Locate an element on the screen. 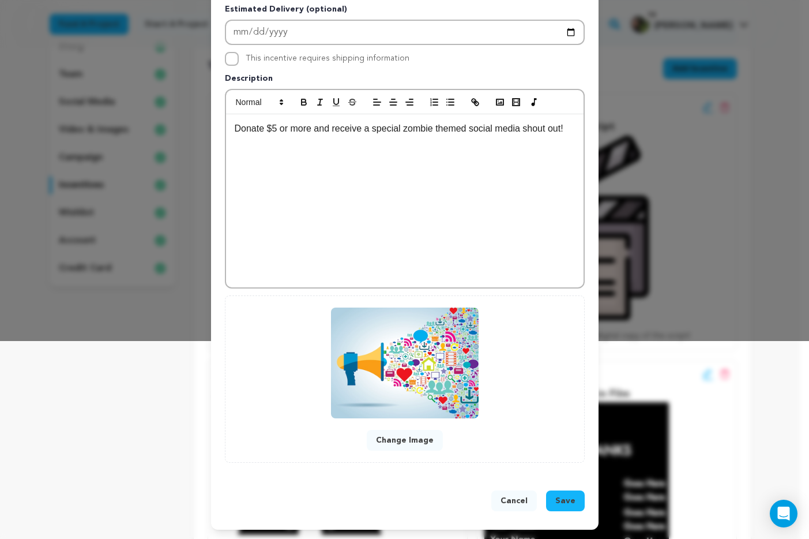 This screenshot has height=539, width=809. p: Donate $5 or more and receive a special zombie themed social media shout out! is located at coordinates (405, 129).